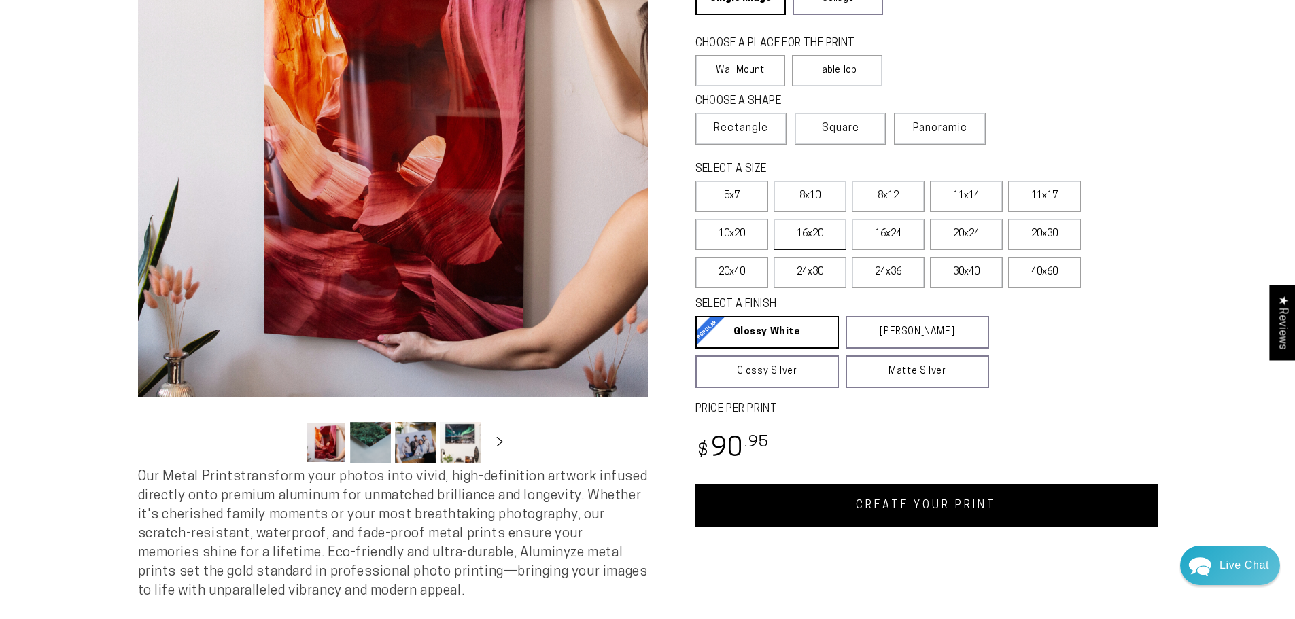  Describe the element at coordinates (927, 409) in the screenshot. I see `label: PRICE PER PRINT` at that location.